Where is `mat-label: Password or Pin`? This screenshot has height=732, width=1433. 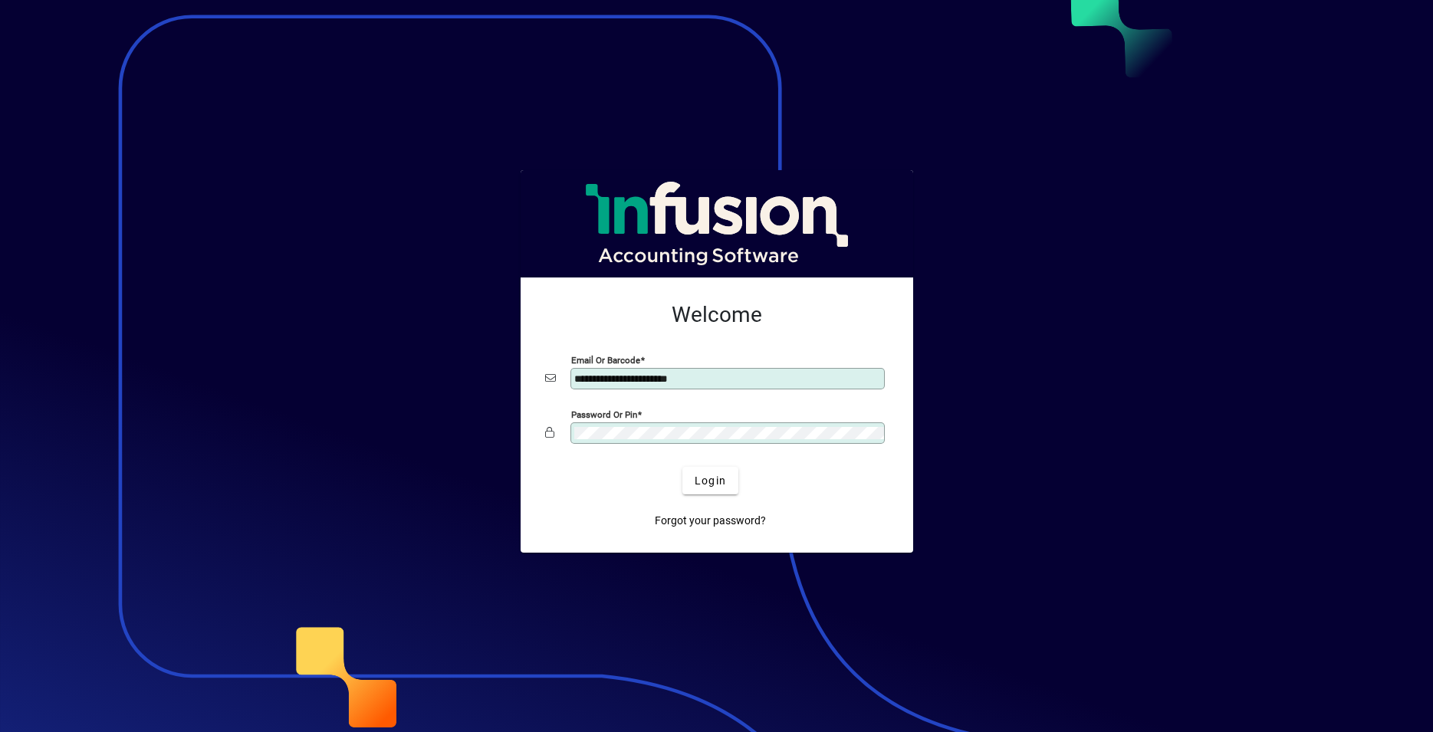
mat-label: Password or Pin is located at coordinates (604, 415).